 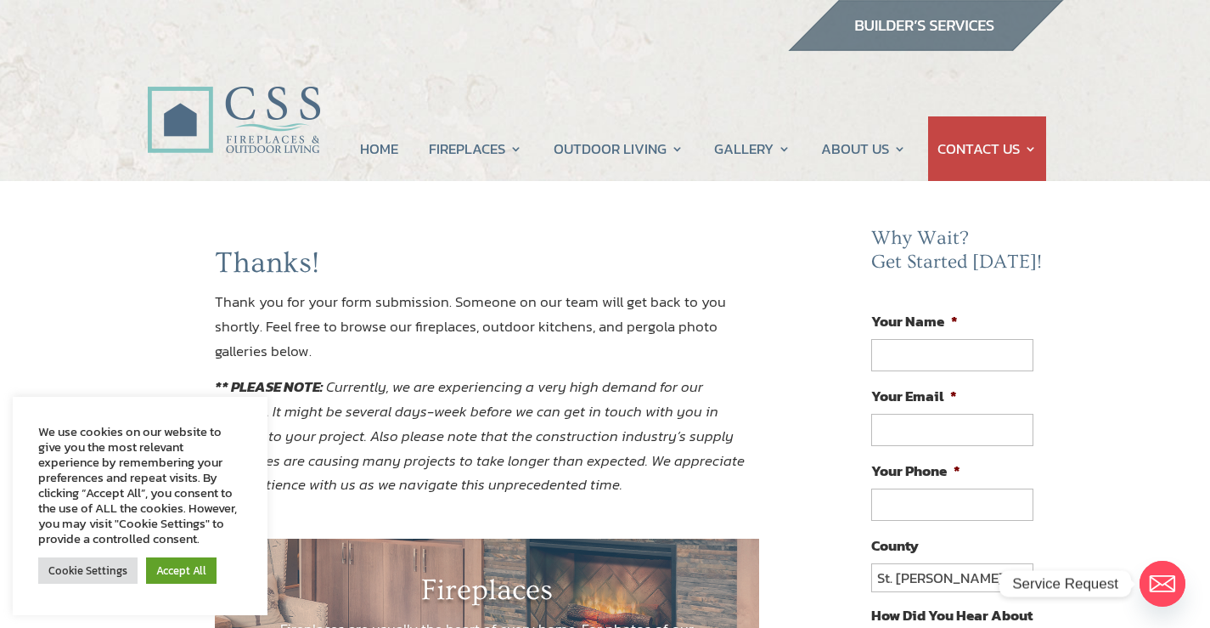 I want to click on img: CSS Fireplaces & Outdoor Living (Formerly Construction Solutions & Supply)- Jacksonville Ormond B..., so click(x=234, y=100).